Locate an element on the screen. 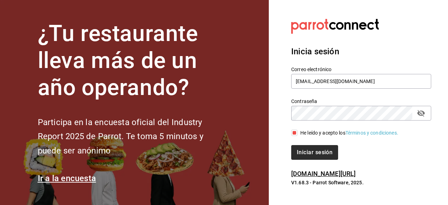 The height and width of the screenshot is (205, 448). button: Iniciar sesión is located at coordinates (315, 152).